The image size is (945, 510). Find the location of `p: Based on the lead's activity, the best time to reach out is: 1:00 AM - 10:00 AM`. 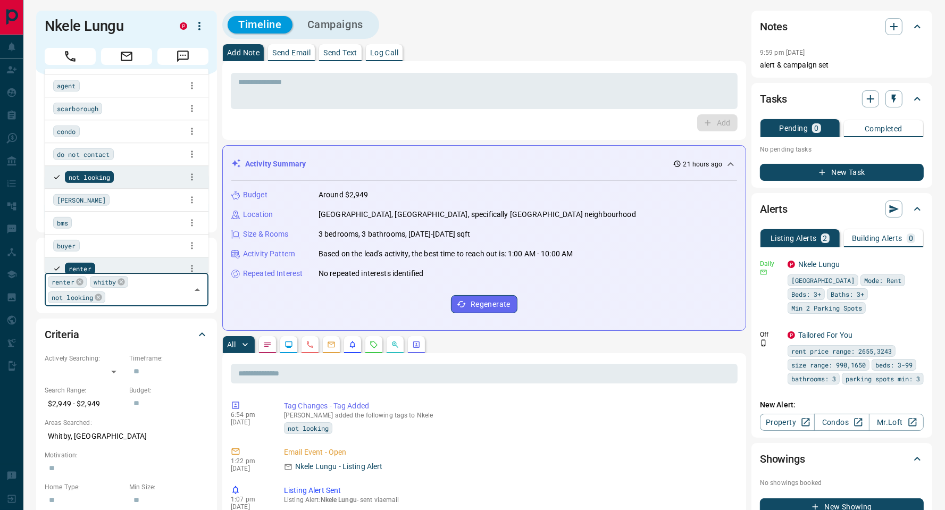

p: Based on the lead's activity, the best time to reach out is: 1:00 AM - 10:00 AM is located at coordinates (446, 254).